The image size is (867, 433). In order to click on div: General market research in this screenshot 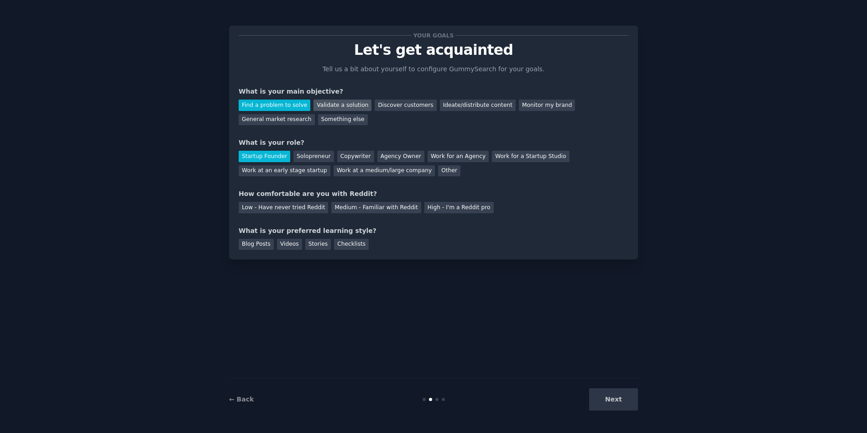, I will do `click(277, 120)`.